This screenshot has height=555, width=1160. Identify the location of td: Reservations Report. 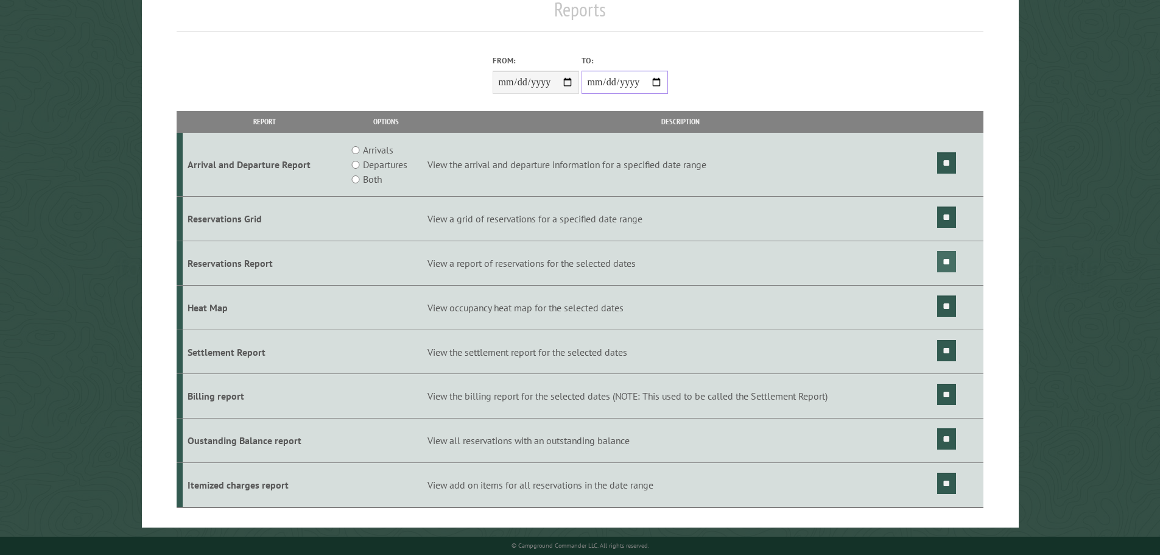
(264, 263).